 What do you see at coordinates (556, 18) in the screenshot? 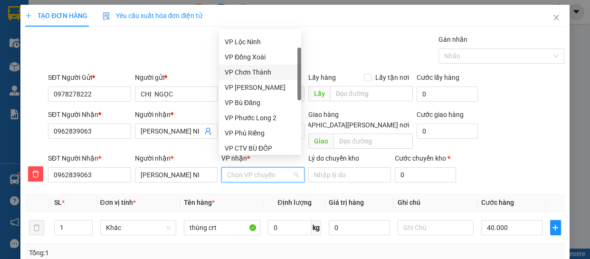
I see `button: Close` at bounding box center [556, 18].